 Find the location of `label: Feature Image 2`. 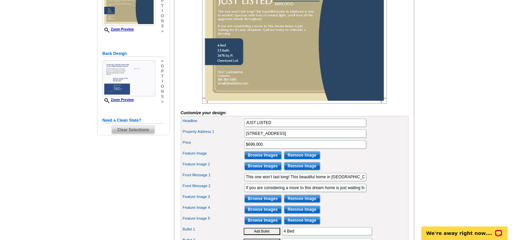

label: Feature Image 2 is located at coordinates (213, 164).